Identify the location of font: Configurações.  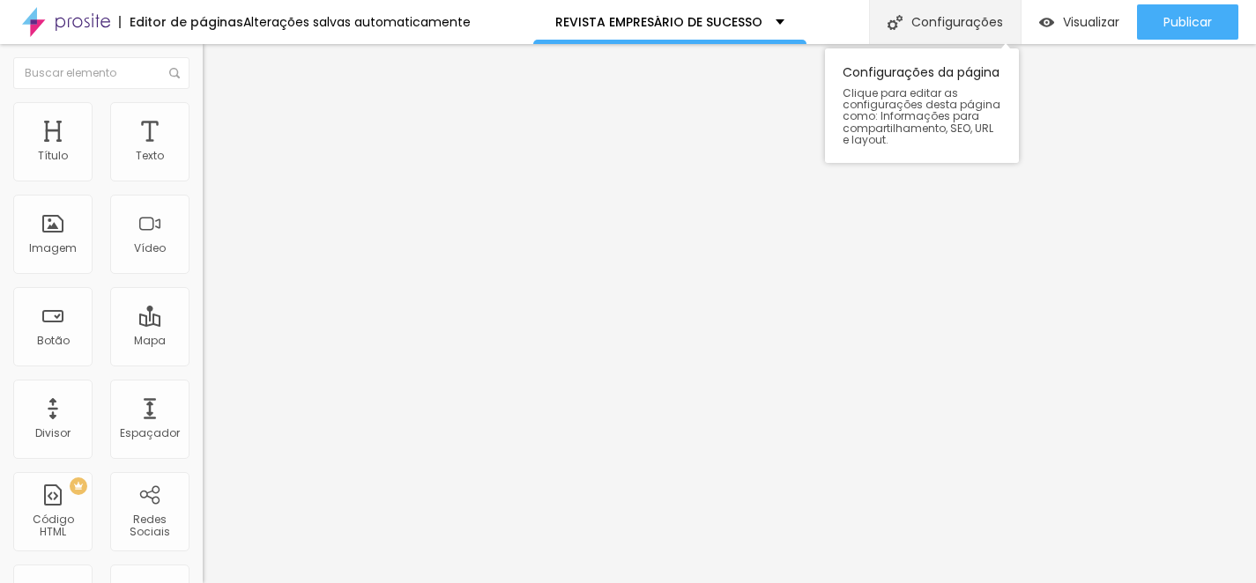
(957, 22).